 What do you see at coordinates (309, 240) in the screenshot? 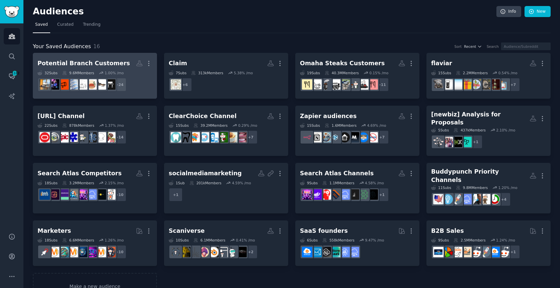
I see `div: 6 Sub s` at bounding box center [309, 240].